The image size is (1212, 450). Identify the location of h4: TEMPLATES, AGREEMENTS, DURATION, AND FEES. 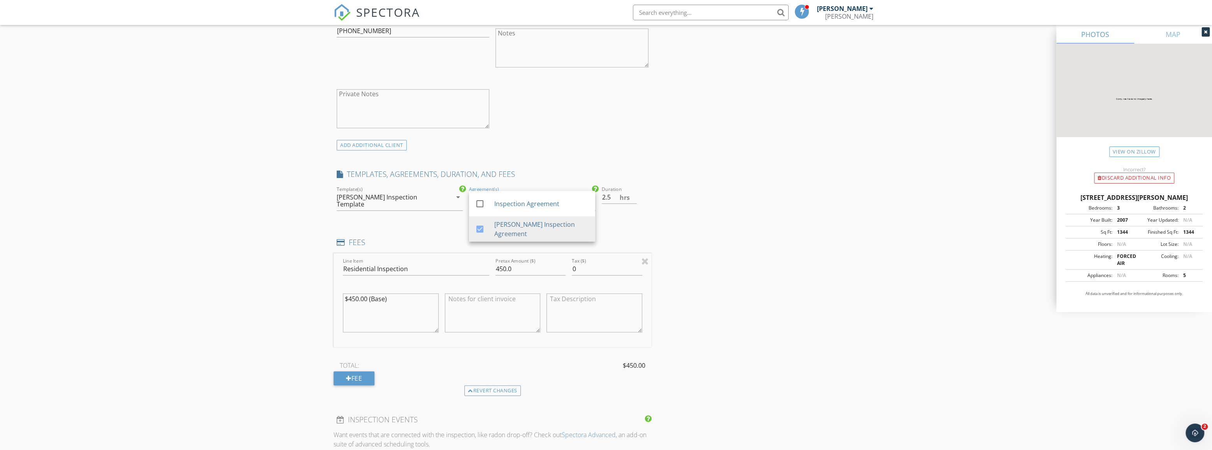
(492, 174).